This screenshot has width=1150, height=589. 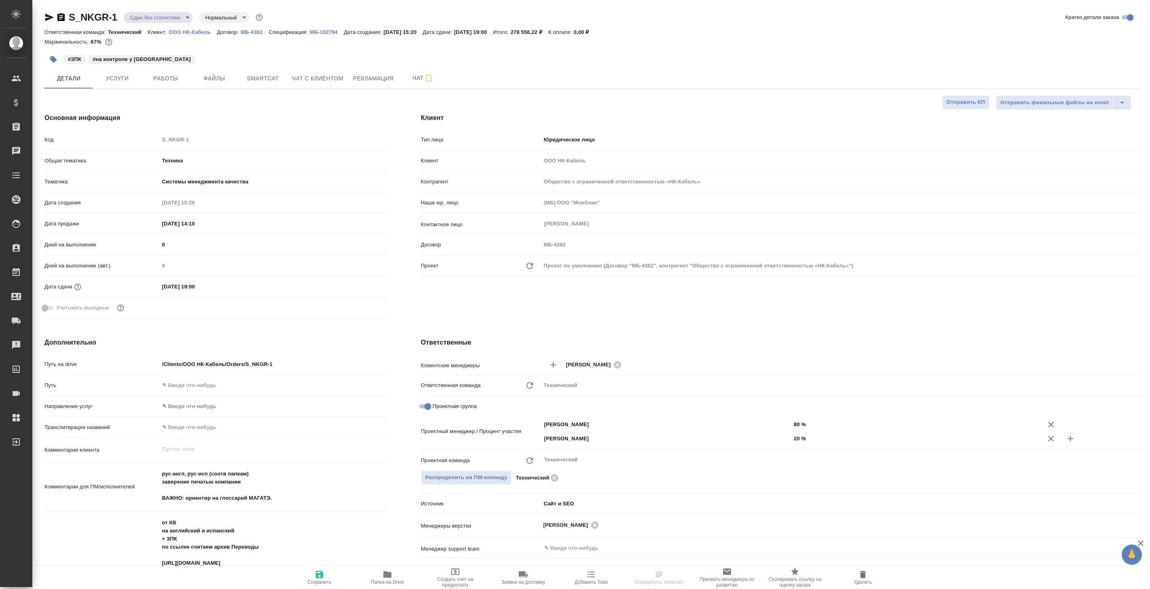 What do you see at coordinates (481, 203) in the screenshot?
I see `p: Наше юр. лицо` at bounding box center [481, 203].